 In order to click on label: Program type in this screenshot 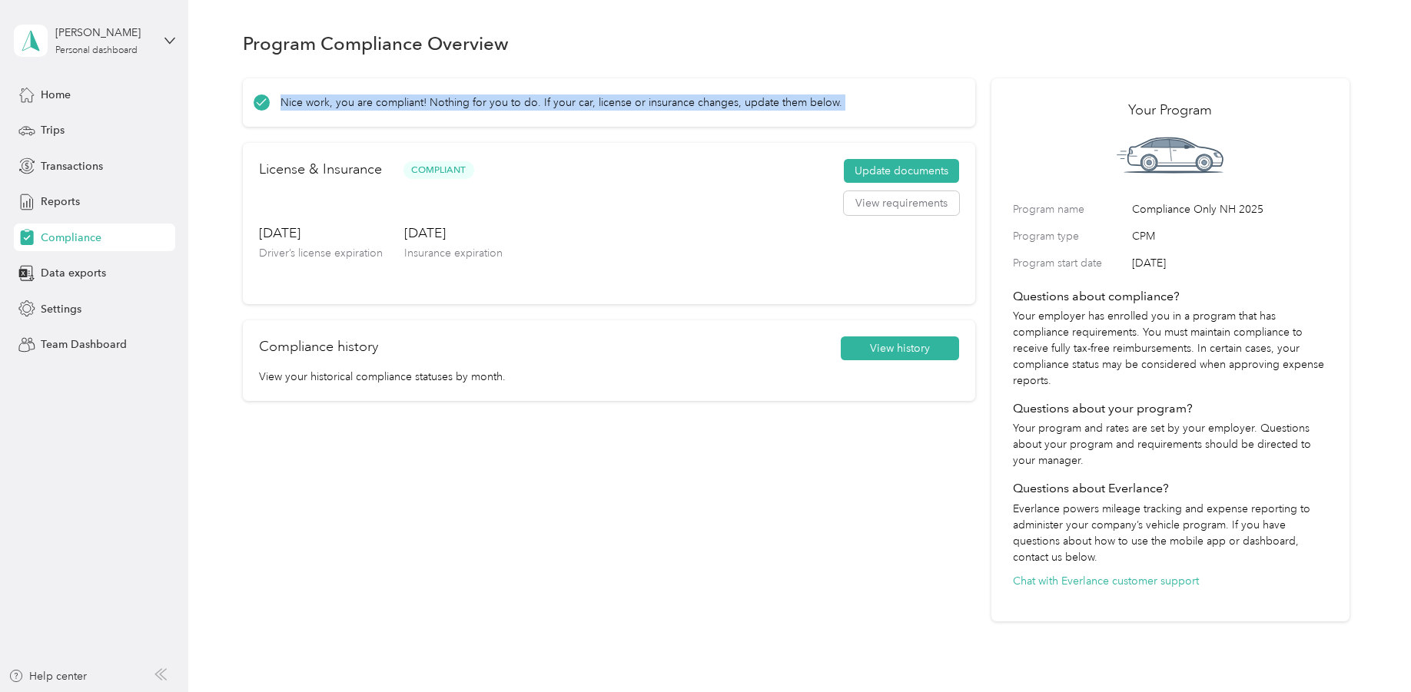, I will do `click(1070, 236)`.